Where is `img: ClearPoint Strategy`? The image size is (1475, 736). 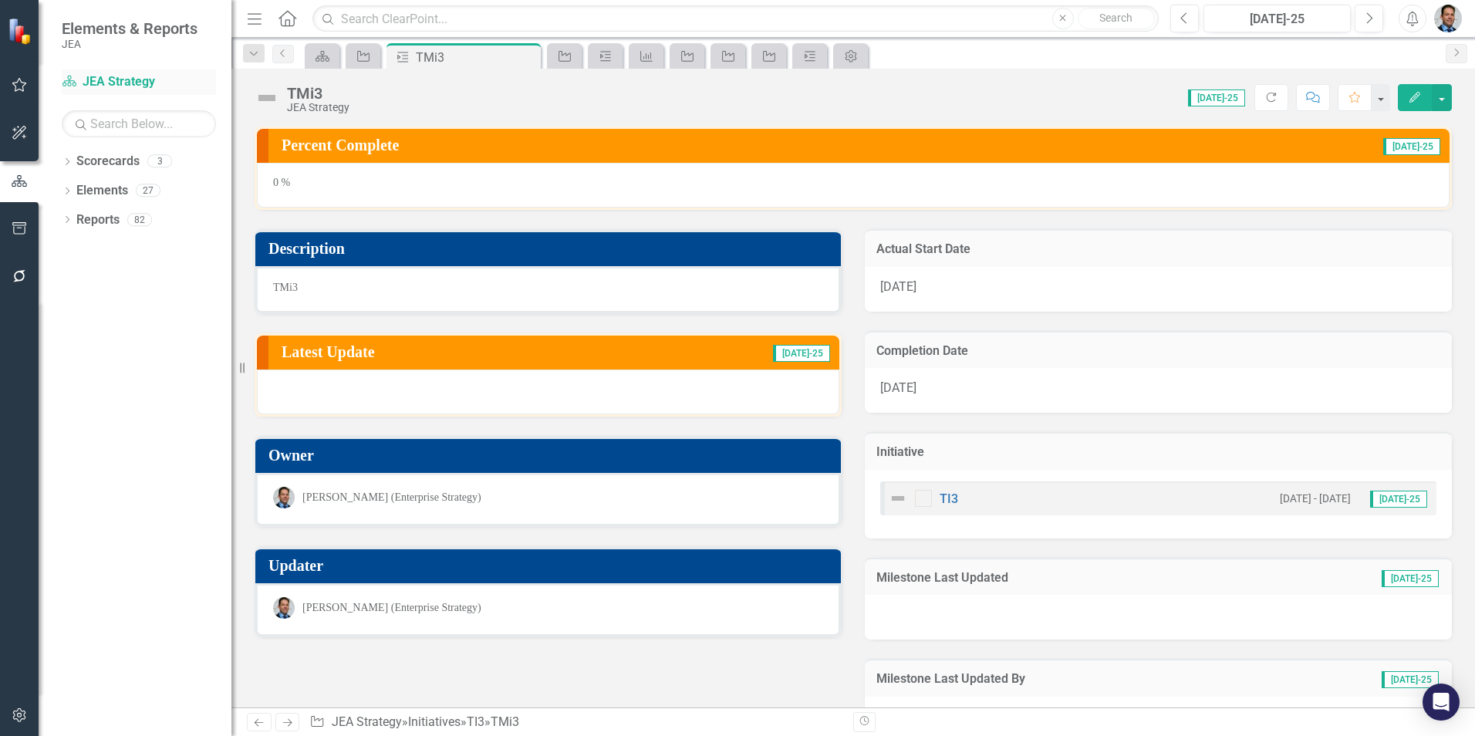 img: ClearPoint Strategy is located at coordinates (21, 31).